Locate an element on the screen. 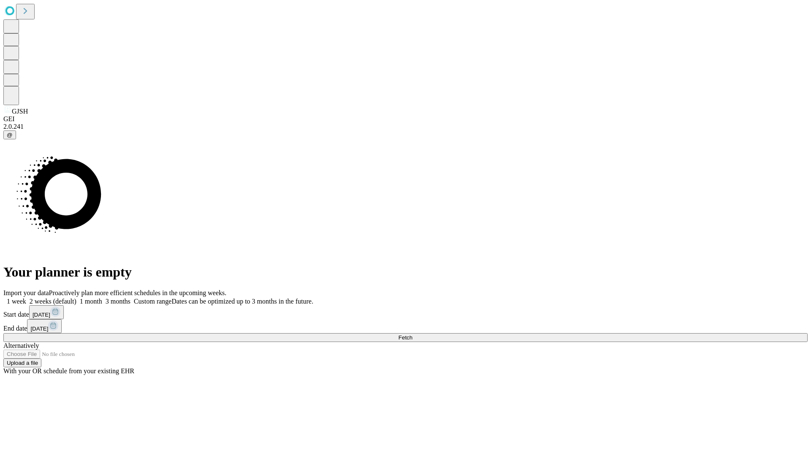 The width and height of the screenshot is (811, 456). span: Proactively plan more efficient schedules in the upcoming weeks. is located at coordinates (138, 293).